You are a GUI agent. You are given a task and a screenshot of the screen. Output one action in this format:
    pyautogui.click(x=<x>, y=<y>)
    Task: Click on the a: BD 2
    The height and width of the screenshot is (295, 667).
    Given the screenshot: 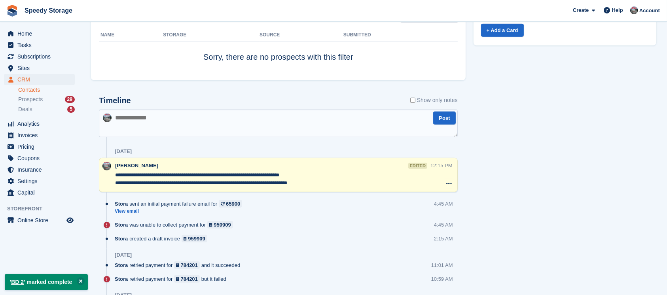 What is the action you would take?
    pyautogui.click(x=17, y=282)
    